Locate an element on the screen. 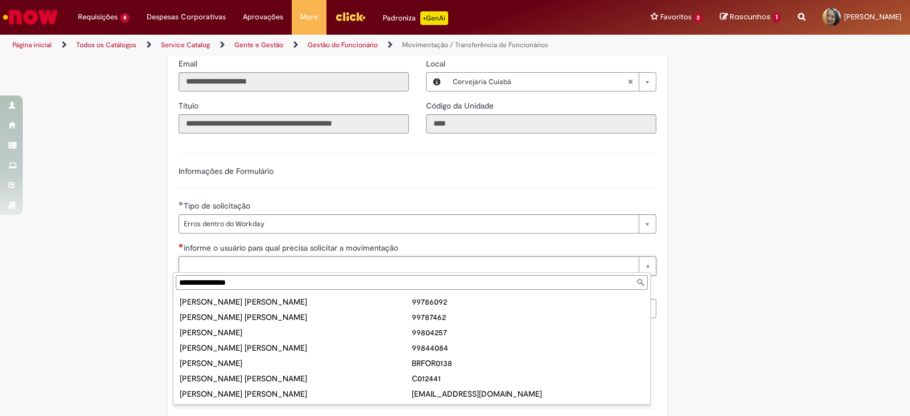 This screenshot has width=910, height=416. div: 99786092 is located at coordinates (528, 302).